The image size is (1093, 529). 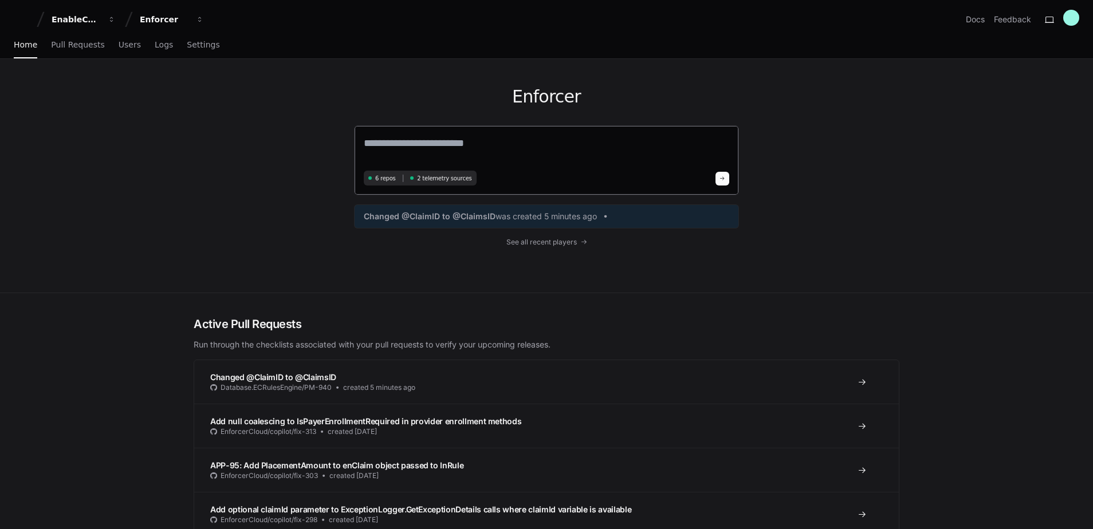 I want to click on a: Docs, so click(x=975, y=19).